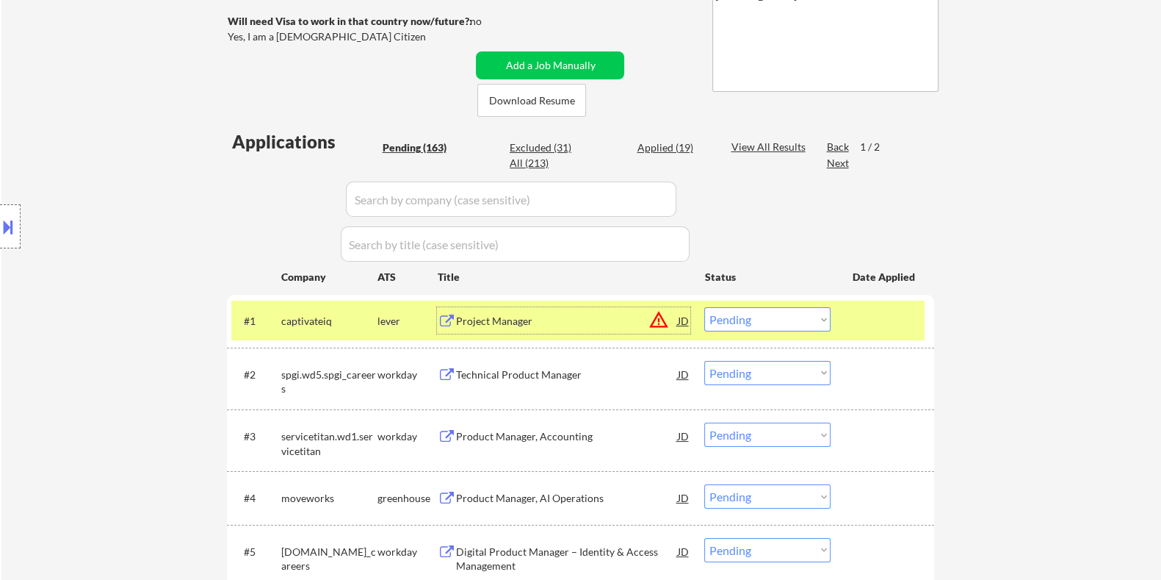  I want to click on div: Product Manager, Accounting, so click(566, 436).